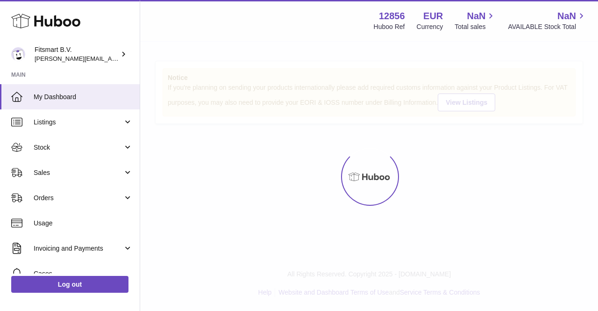 This screenshot has width=598, height=311. I want to click on span: My Dashboard, so click(83, 97).